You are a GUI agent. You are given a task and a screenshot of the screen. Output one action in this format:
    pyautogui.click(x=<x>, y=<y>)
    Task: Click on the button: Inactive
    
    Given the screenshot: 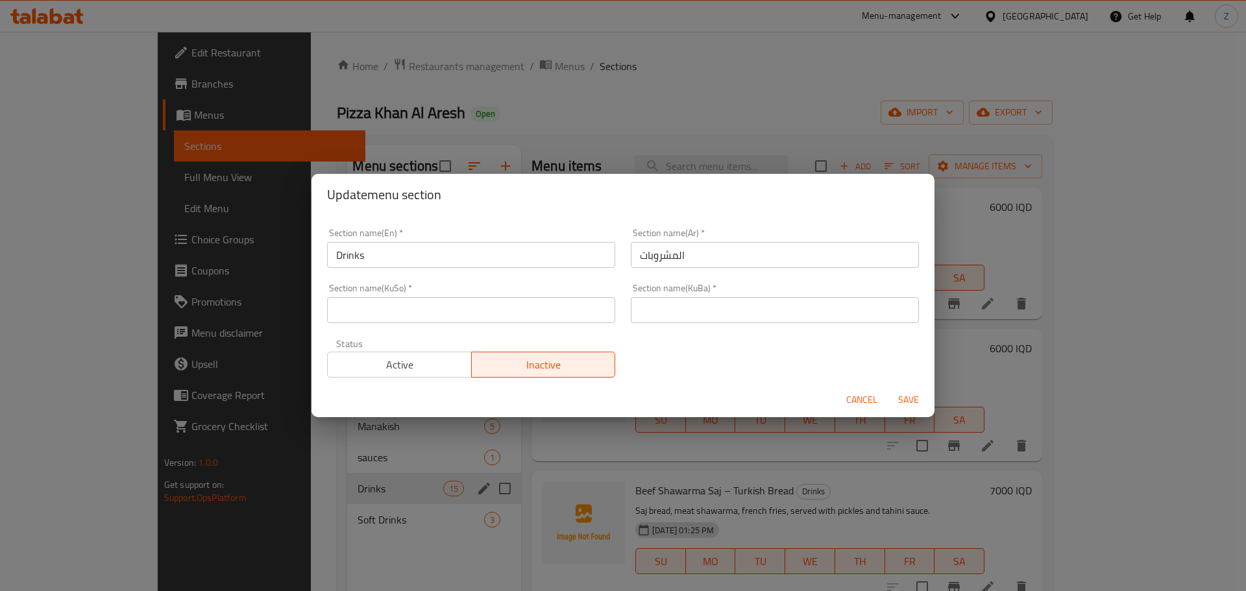 What is the action you would take?
    pyautogui.click(x=543, y=365)
    